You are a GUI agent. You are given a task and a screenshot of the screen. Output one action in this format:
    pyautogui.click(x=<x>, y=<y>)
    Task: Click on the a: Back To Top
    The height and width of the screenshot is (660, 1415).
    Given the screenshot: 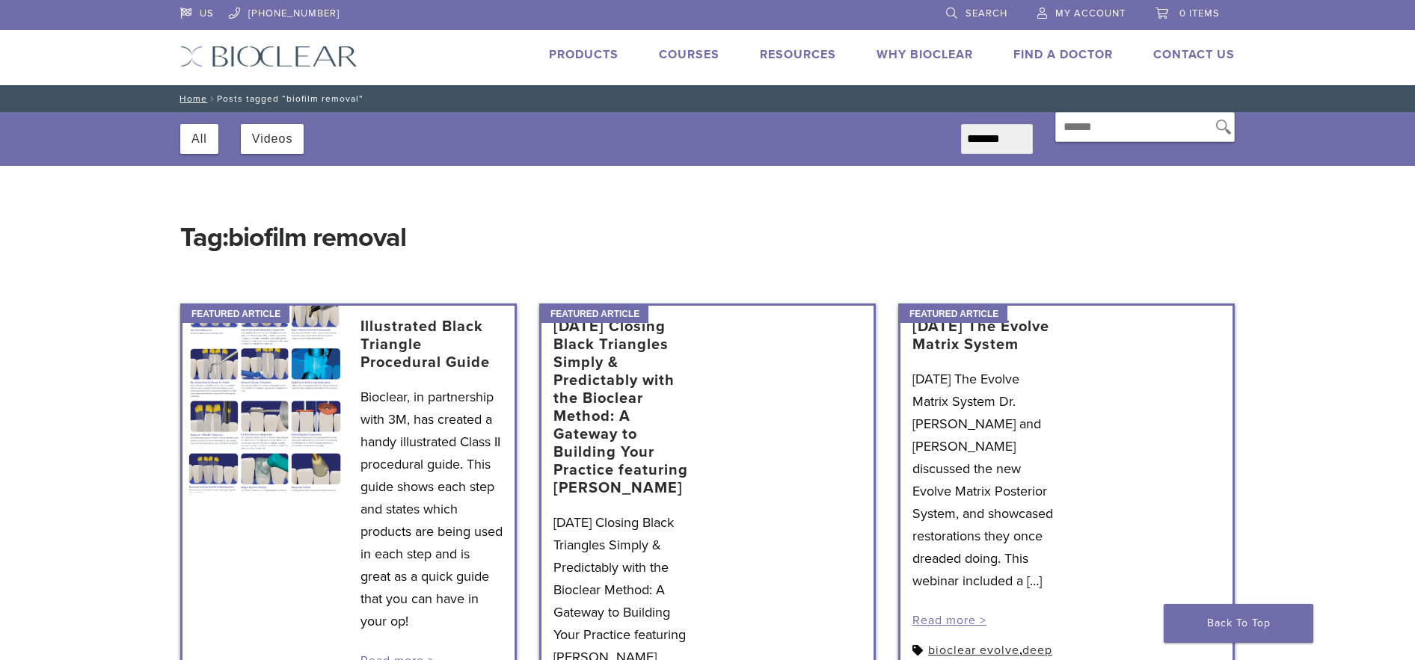 What is the action you would take?
    pyautogui.click(x=1238, y=624)
    